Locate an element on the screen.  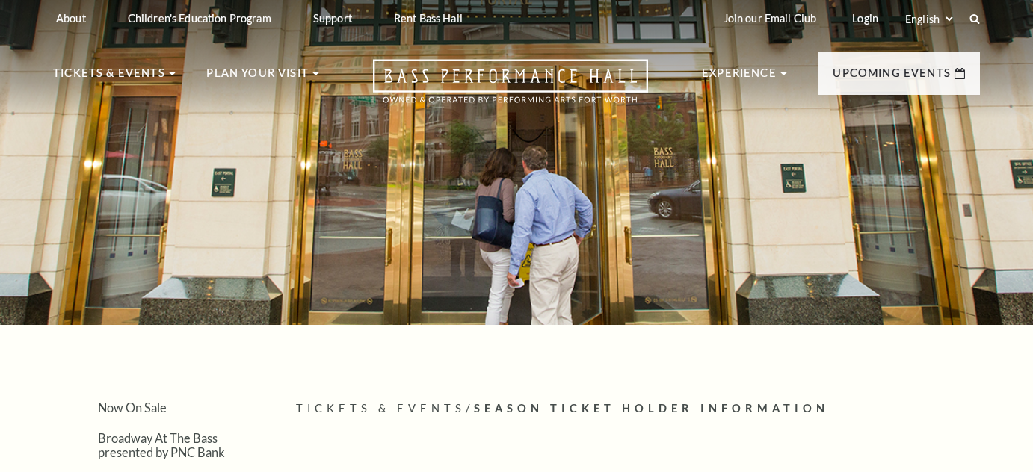
a: Now On Sale is located at coordinates (132, 407).